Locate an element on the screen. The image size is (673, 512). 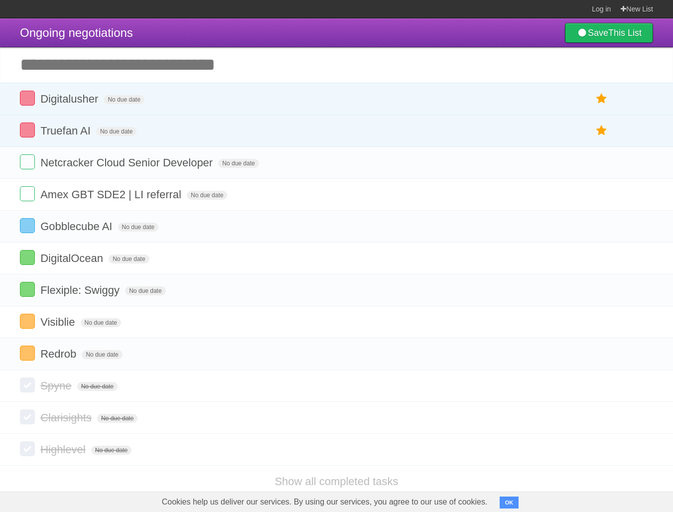
span: Flexiple: Swiggy is located at coordinates (81, 290).